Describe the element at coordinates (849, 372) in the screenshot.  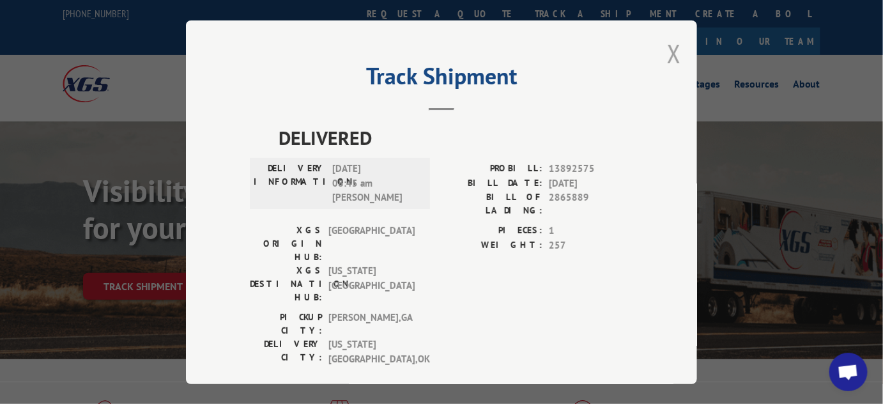
I see `div: Open chat` at that location.